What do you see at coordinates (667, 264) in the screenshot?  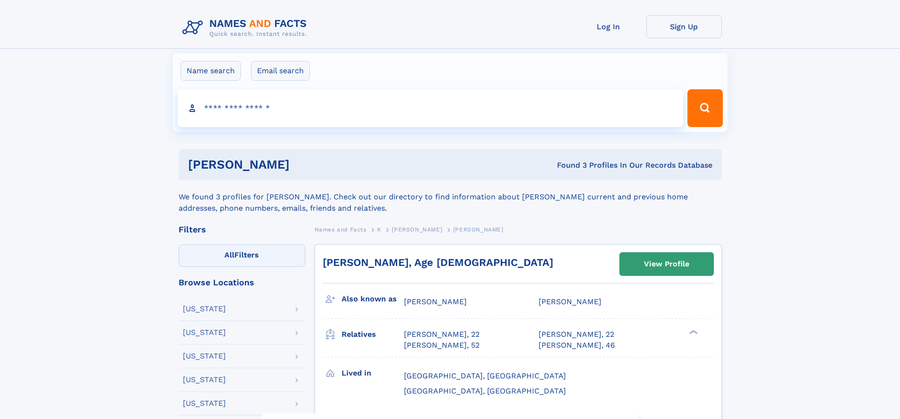 I see `div: View Profile` at bounding box center [667, 264].